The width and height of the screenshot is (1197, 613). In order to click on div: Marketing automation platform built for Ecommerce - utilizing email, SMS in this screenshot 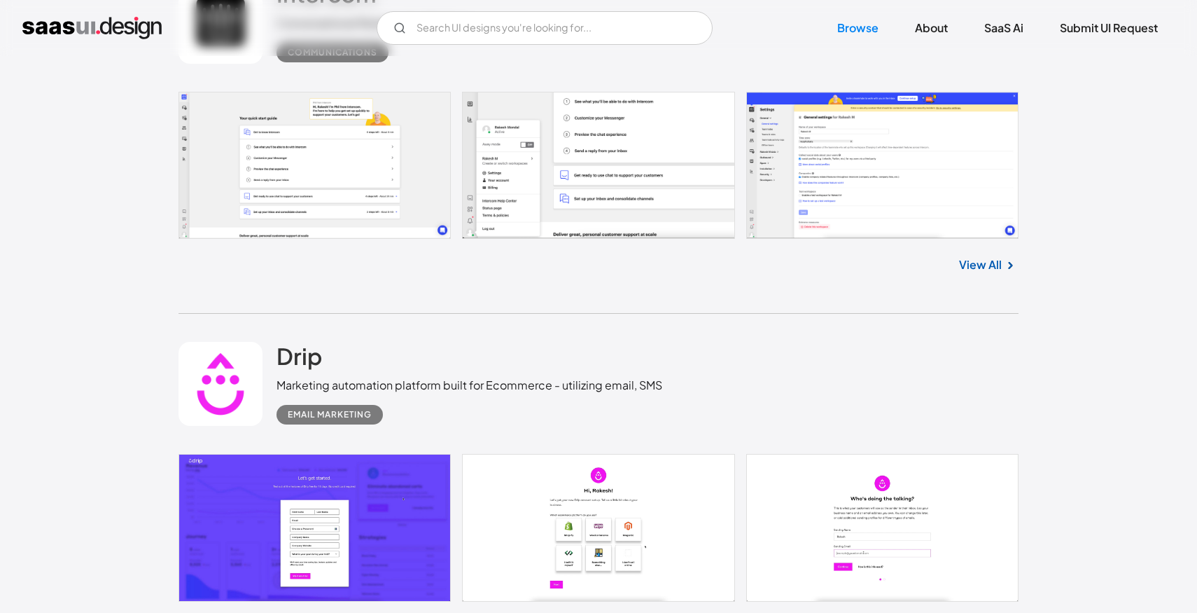, I will do `click(469, 385)`.